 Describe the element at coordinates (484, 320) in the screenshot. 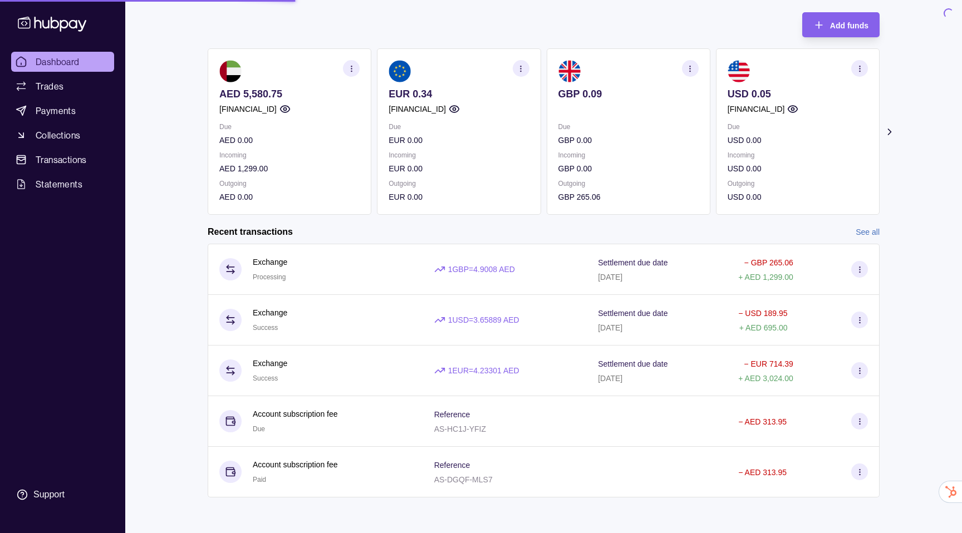

I see `p: 1 USD = 3.65889 AED` at that location.